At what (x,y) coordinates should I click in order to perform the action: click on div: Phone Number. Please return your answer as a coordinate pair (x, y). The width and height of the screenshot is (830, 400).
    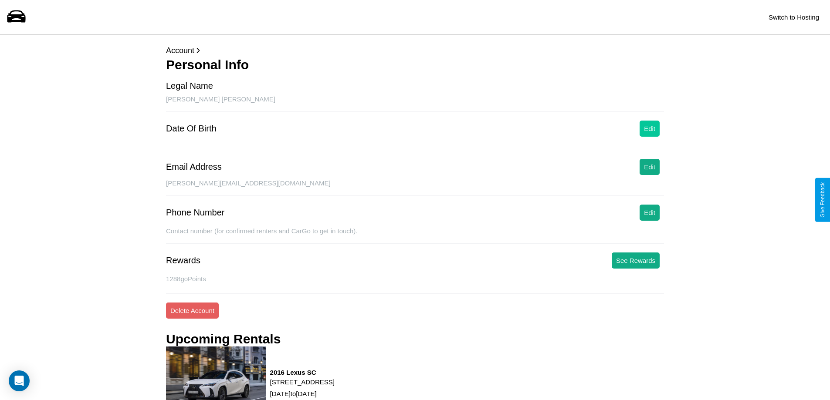
    Looking at the image, I should click on (195, 213).